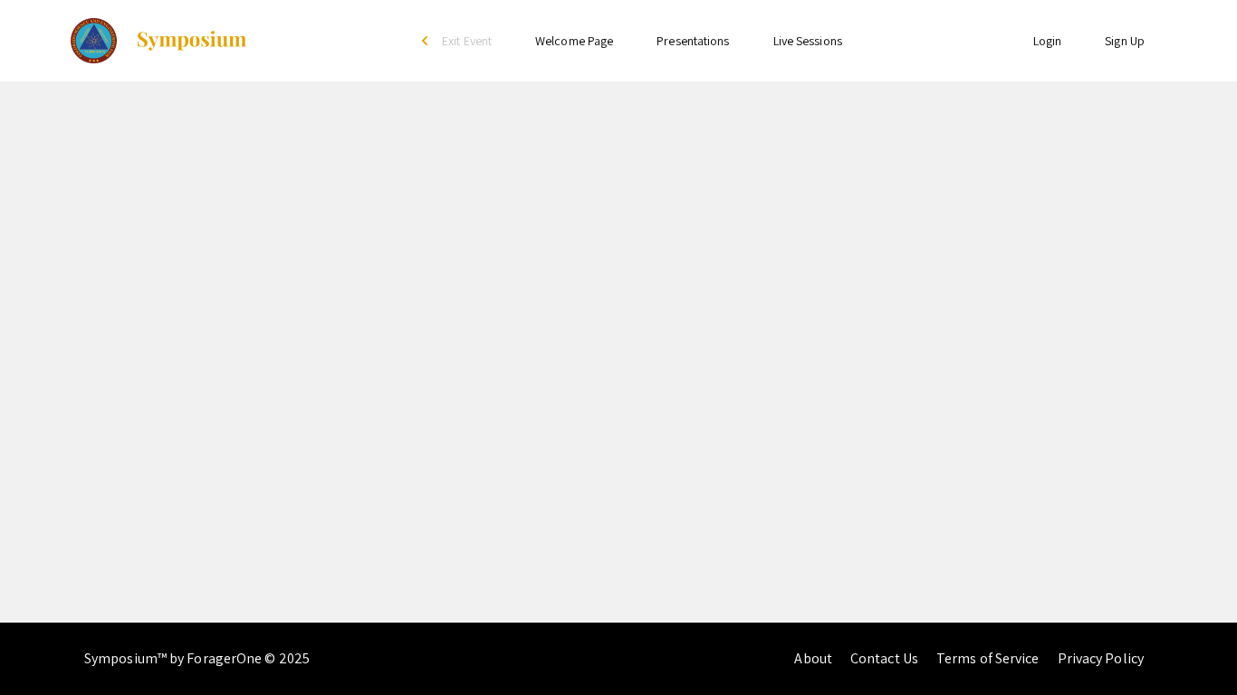  What do you see at coordinates (1124, 41) in the screenshot?
I see `a: Sign Up` at bounding box center [1124, 41].